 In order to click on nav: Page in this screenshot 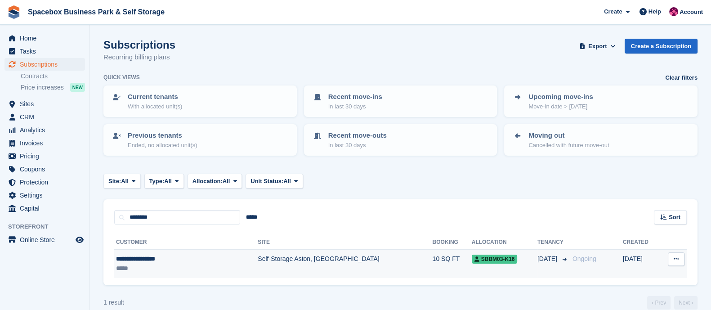, I will do `click(672, 303)`.